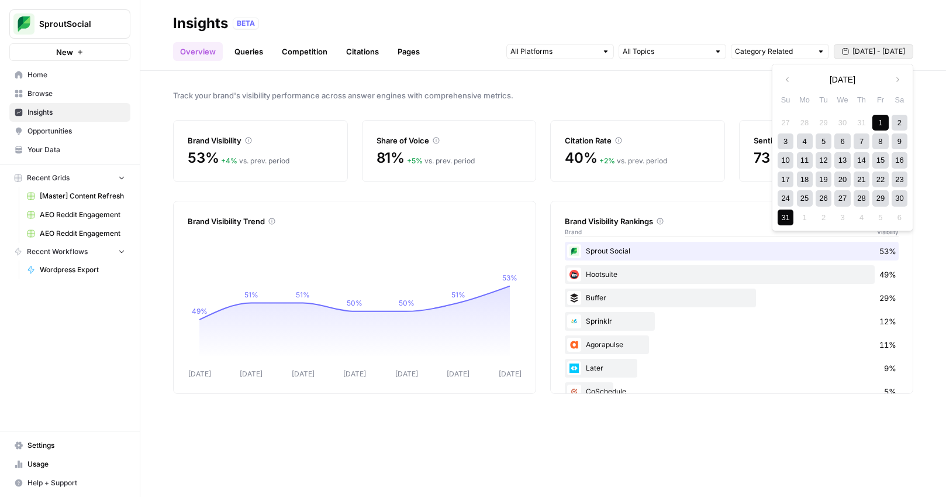 The width and height of the screenshot is (946, 497). I want to click on span: 5%, so click(890, 391).